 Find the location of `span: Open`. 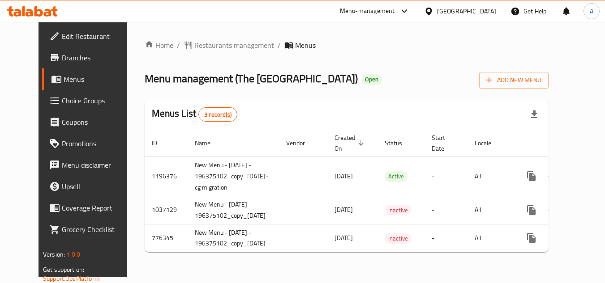

span: Open is located at coordinates (371, 79).